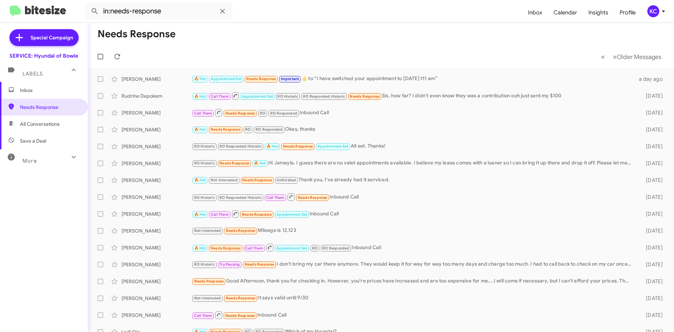 The height and width of the screenshot is (332, 674). I want to click on span: More, so click(29, 161).